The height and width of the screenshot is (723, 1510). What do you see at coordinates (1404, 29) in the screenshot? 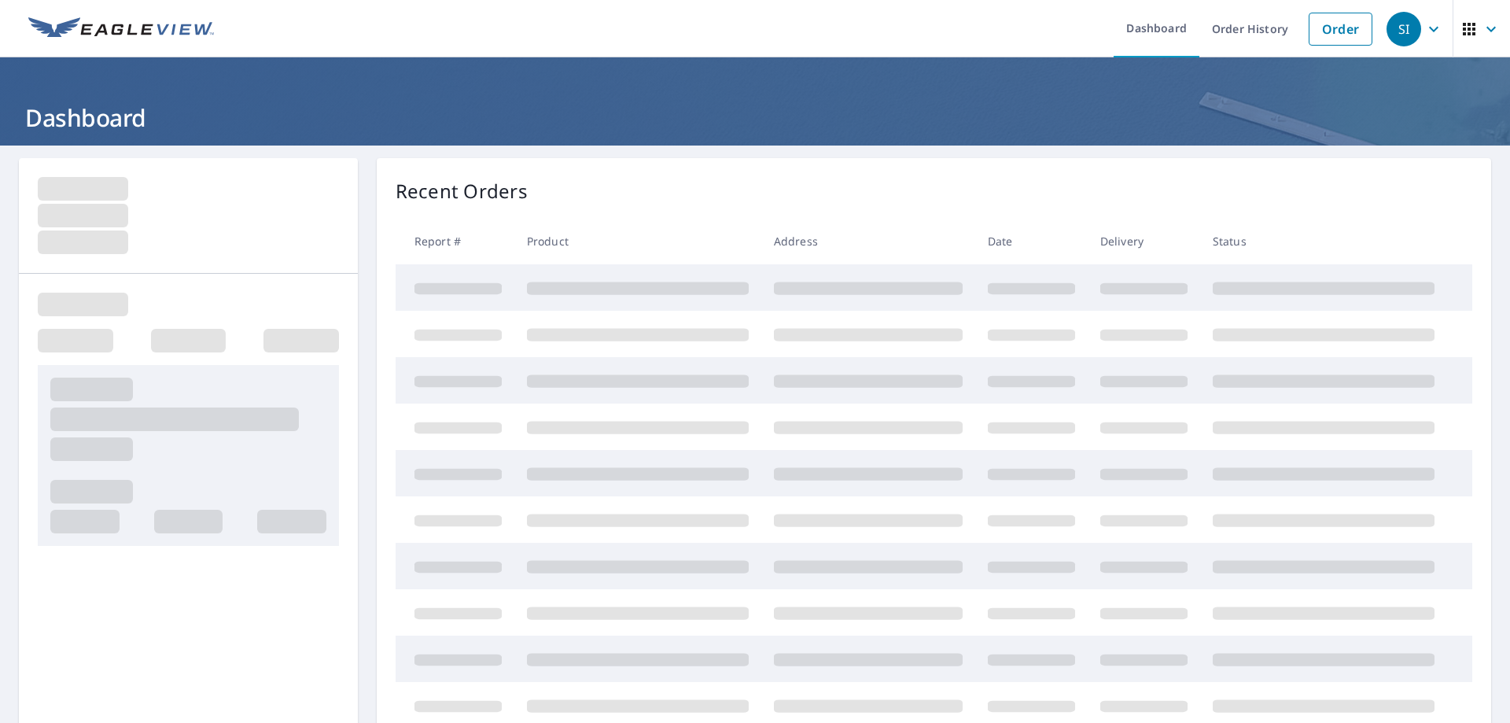
I see `div: SI` at bounding box center [1404, 29].